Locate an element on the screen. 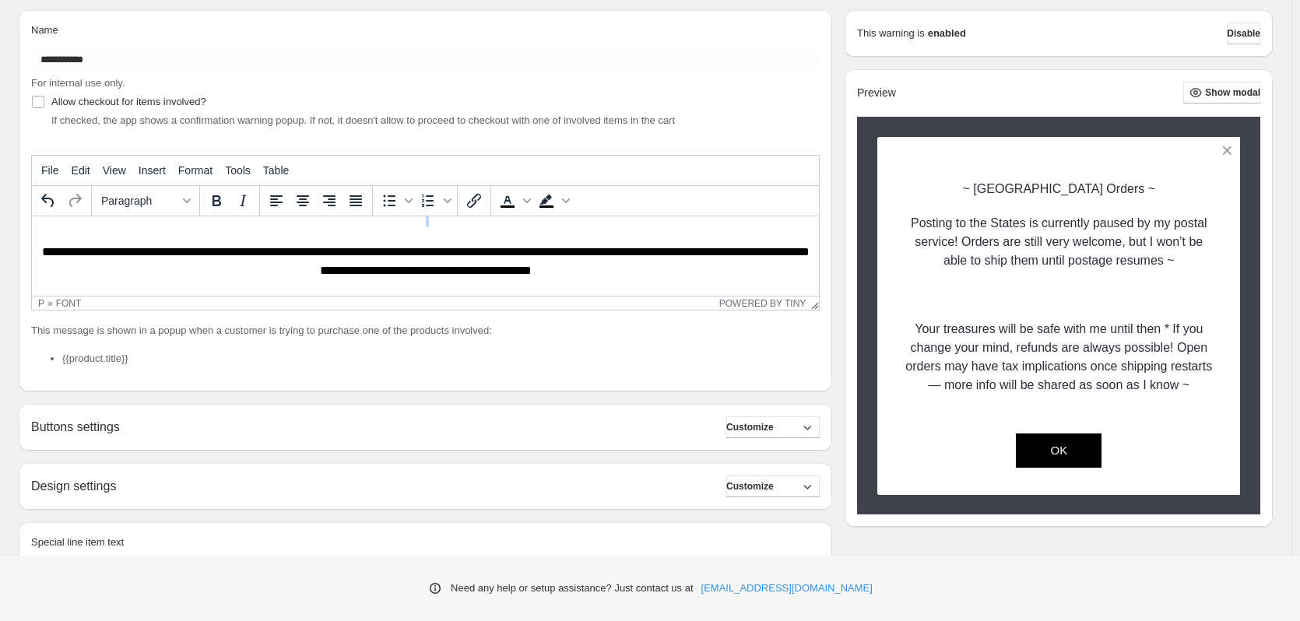  span: Show modal is located at coordinates (1233, 93).